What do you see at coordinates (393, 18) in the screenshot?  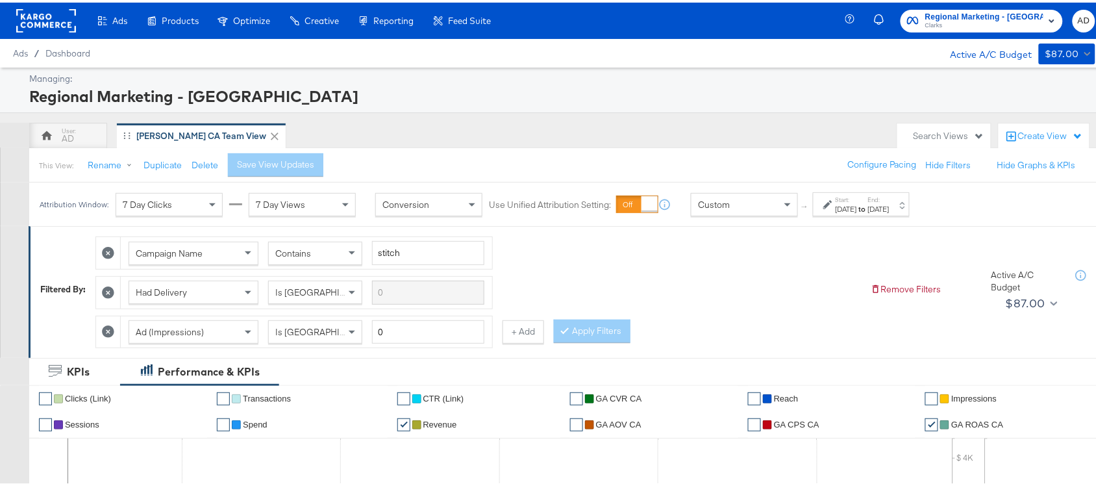 I see `span: Reporting` at bounding box center [393, 18].